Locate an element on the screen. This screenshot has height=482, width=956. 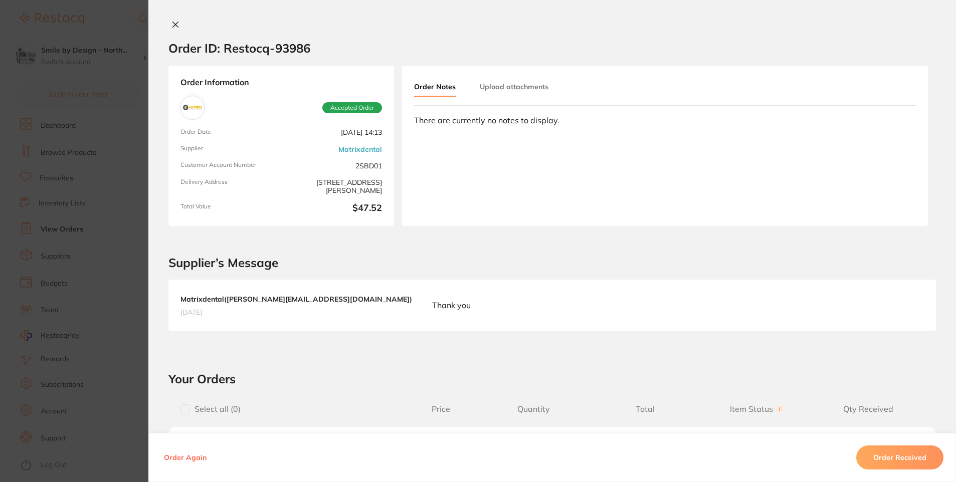
img: Matrixdental is located at coordinates (192, 108).